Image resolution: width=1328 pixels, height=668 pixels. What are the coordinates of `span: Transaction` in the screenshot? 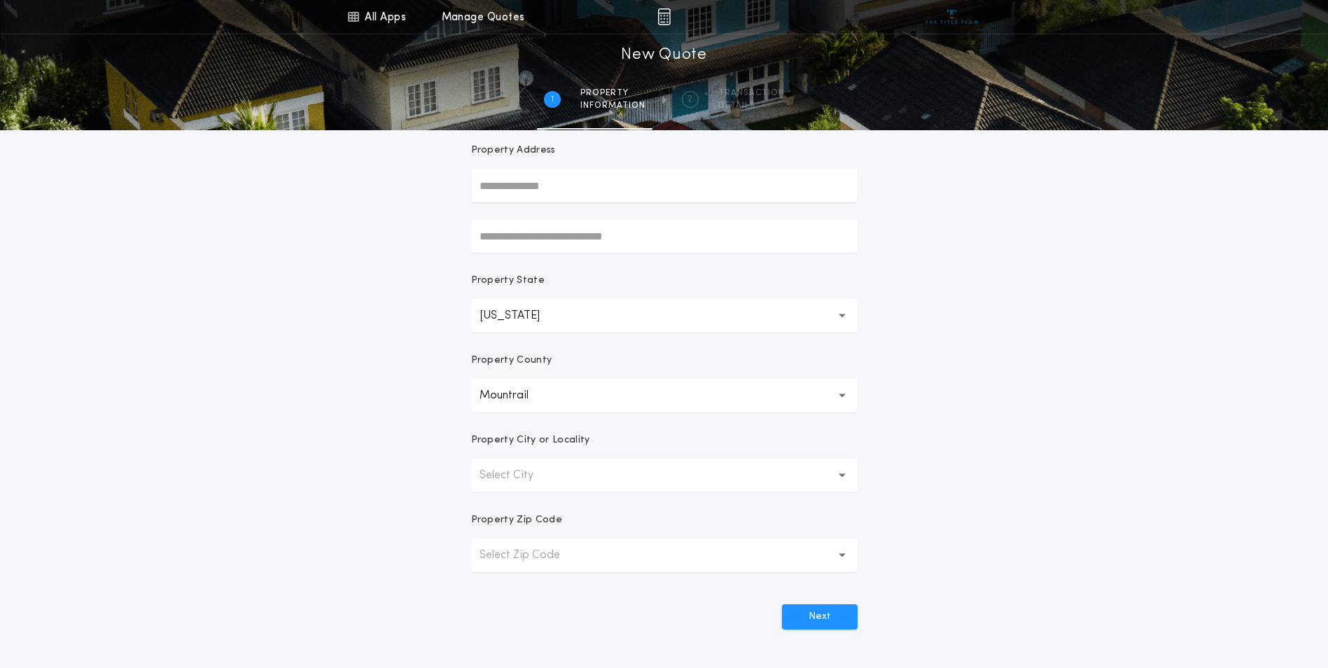 It's located at (751, 93).